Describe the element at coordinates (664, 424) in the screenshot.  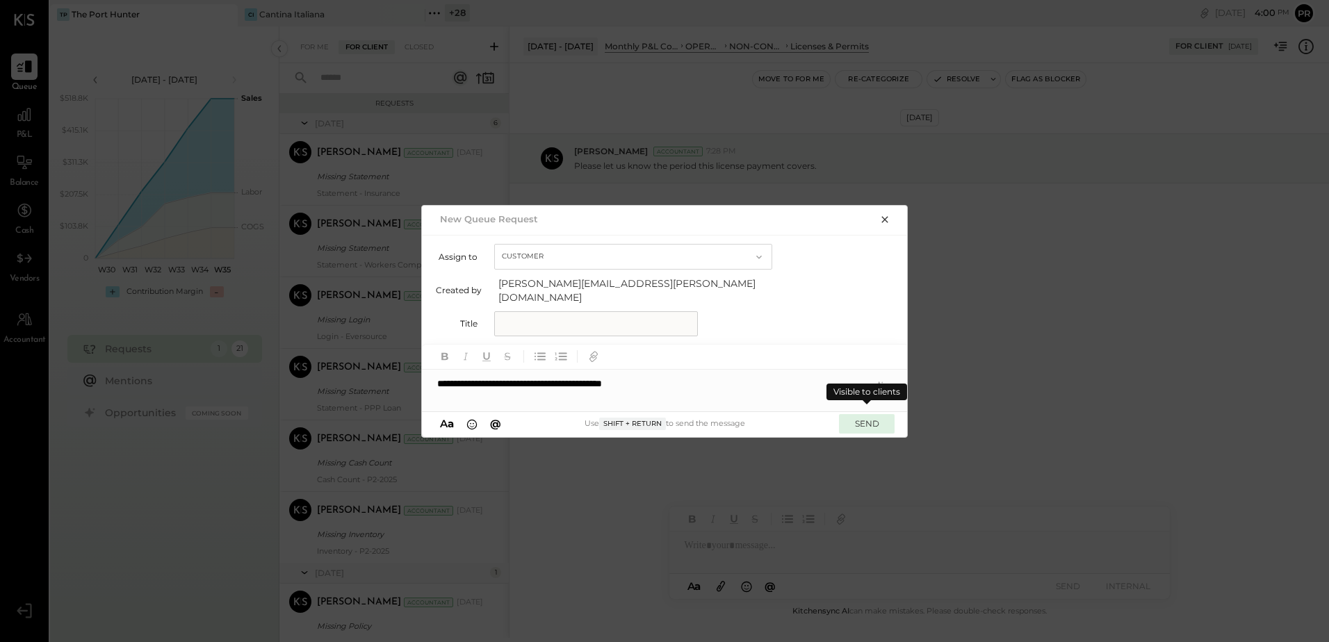
I see `div: Use to send the message` at that location.